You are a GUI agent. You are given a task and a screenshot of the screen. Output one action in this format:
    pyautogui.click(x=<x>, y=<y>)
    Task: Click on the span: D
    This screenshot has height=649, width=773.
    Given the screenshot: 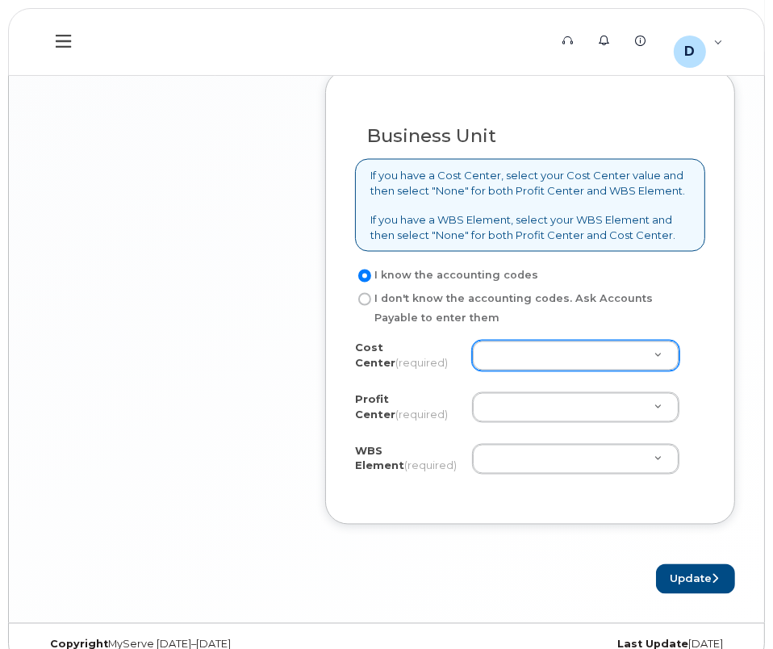 What is the action you would take?
    pyautogui.click(x=690, y=52)
    